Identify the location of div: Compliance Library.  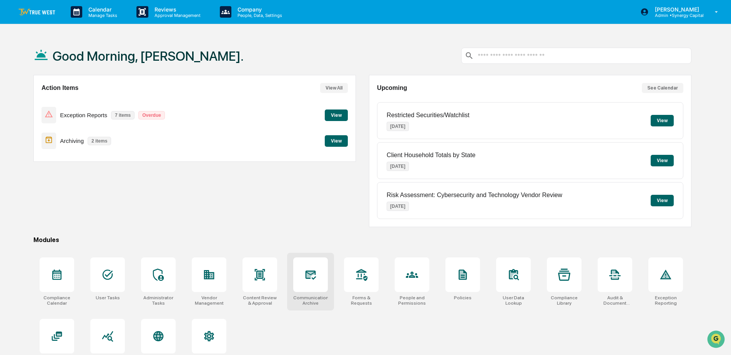
(565, 301).